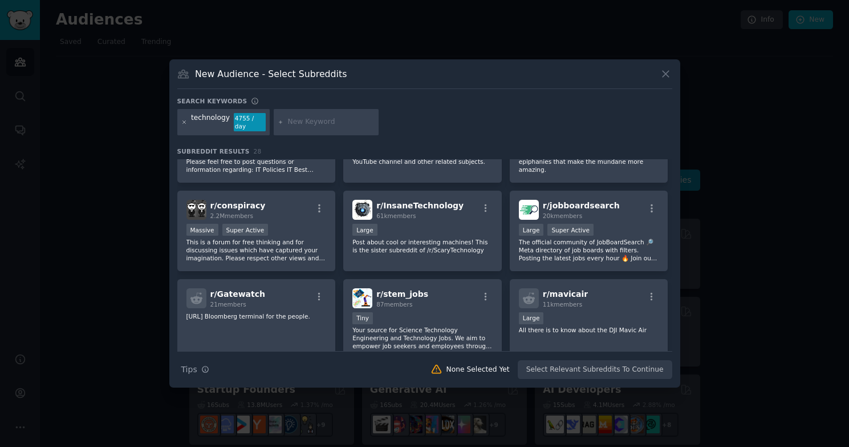 The image size is (849, 447). What do you see at coordinates (213, 151) in the screenshot?
I see `span: Subreddit Results` at bounding box center [213, 151].